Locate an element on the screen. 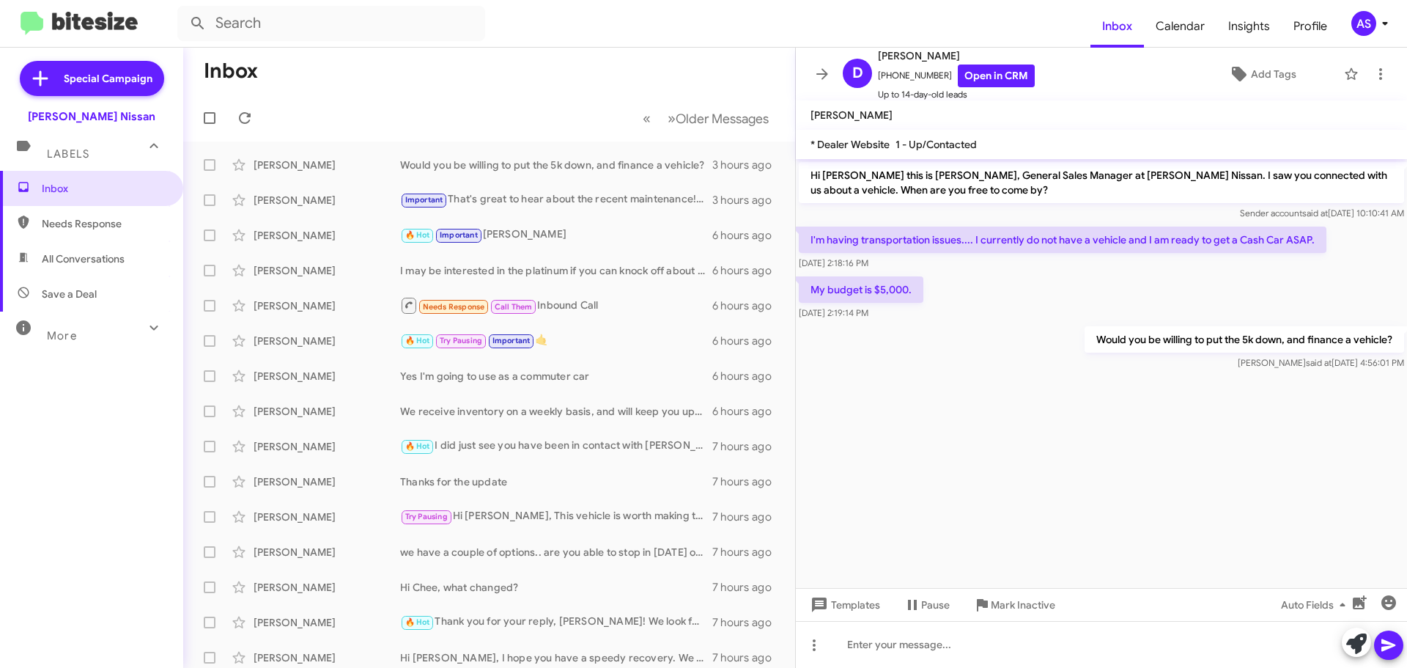  a: Inbox is located at coordinates (1117, 26).